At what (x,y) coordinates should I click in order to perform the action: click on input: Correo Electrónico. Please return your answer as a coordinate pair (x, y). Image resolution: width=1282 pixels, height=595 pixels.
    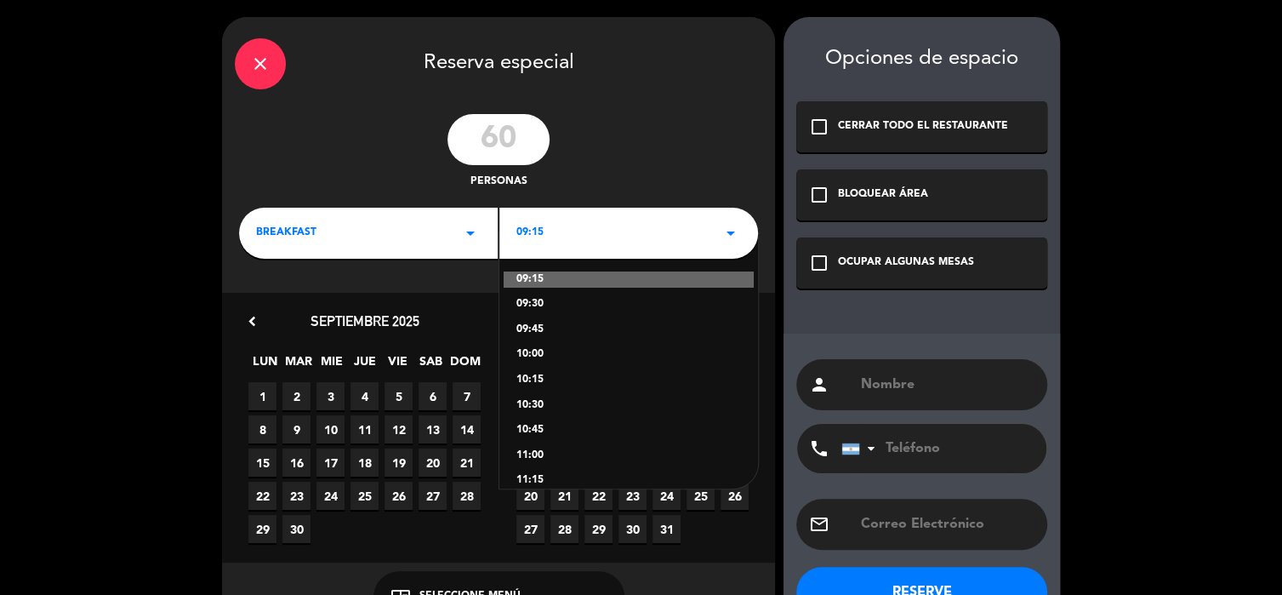
    Looking at the image, I should click on (947, 524).